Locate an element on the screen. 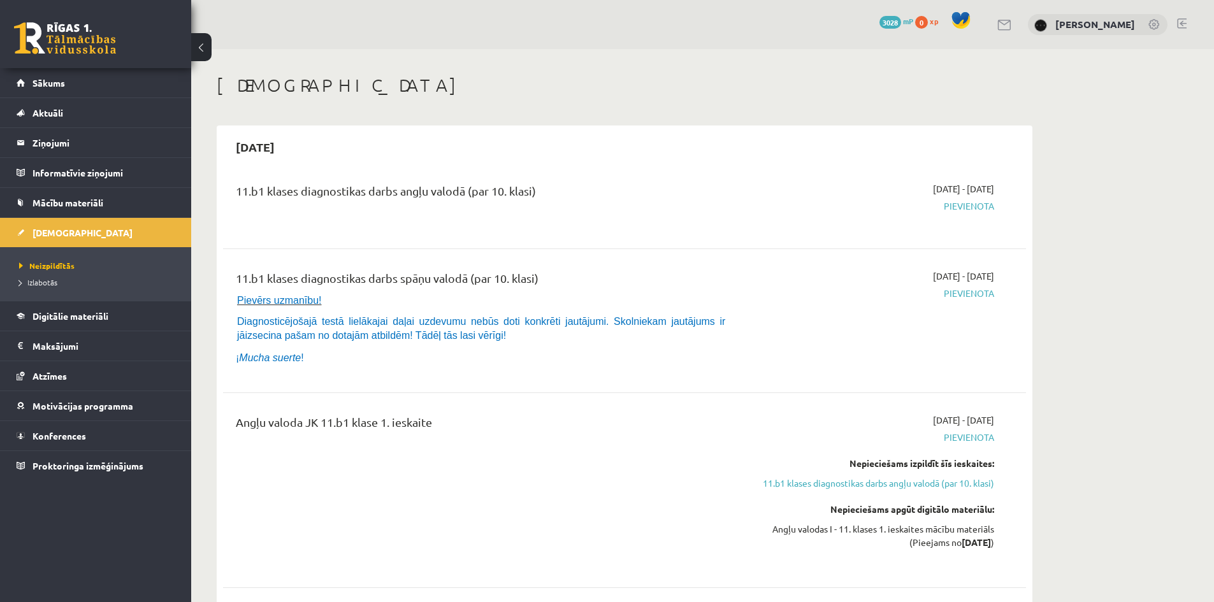  span: Neizpildītās is located at coordinates (47, 266).